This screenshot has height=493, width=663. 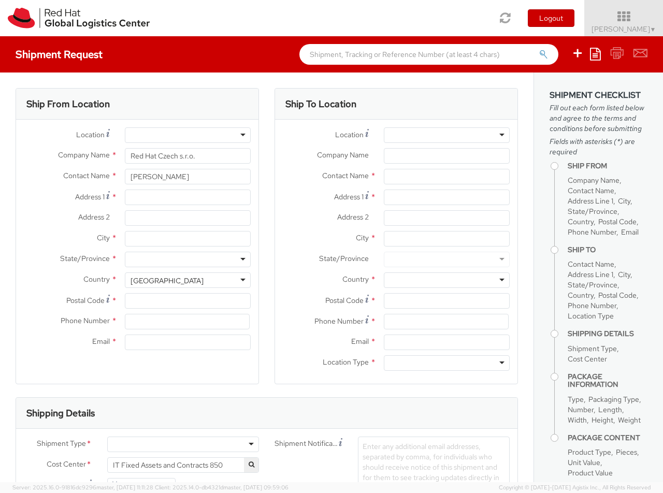 I want to click on h4: Package Content, so click(x=608, y=438).